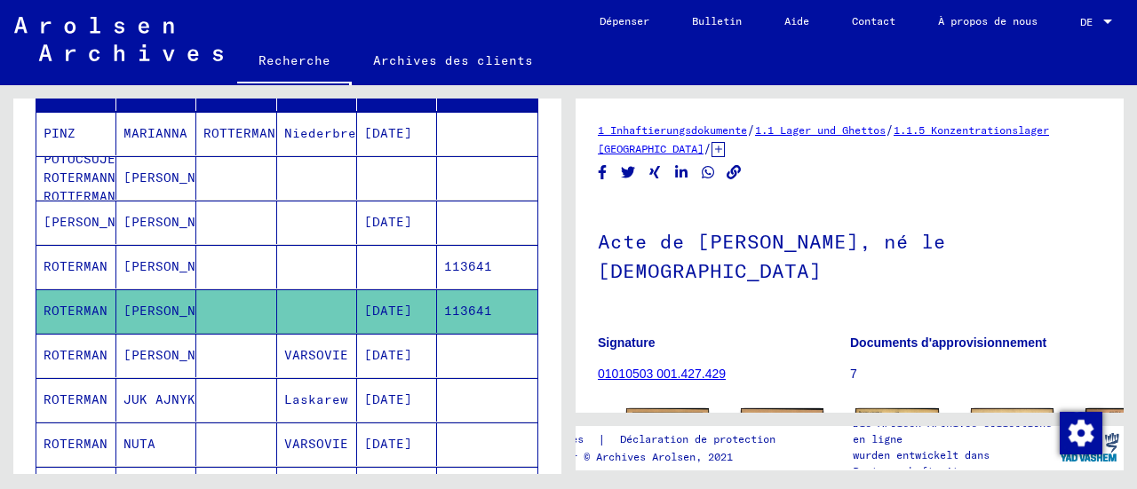 This screenshot has height=489, width=1137. Describe the element at coordinates (628, 172) in the screenshot. I see `button: Partager sur Twitter` at that location.